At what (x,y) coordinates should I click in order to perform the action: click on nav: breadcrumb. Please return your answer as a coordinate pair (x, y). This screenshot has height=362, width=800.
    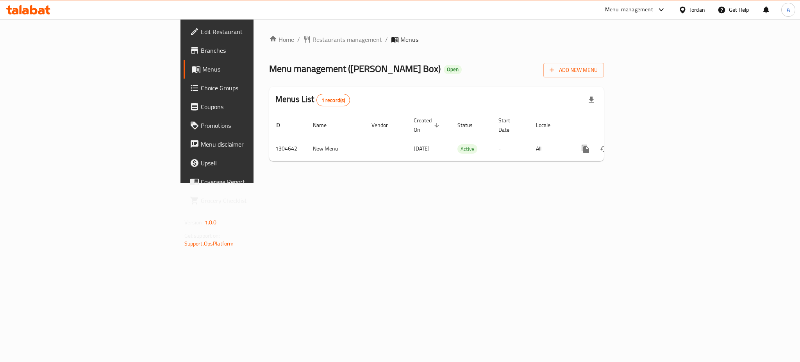
    Looking at the image, I should click on (436, 39).